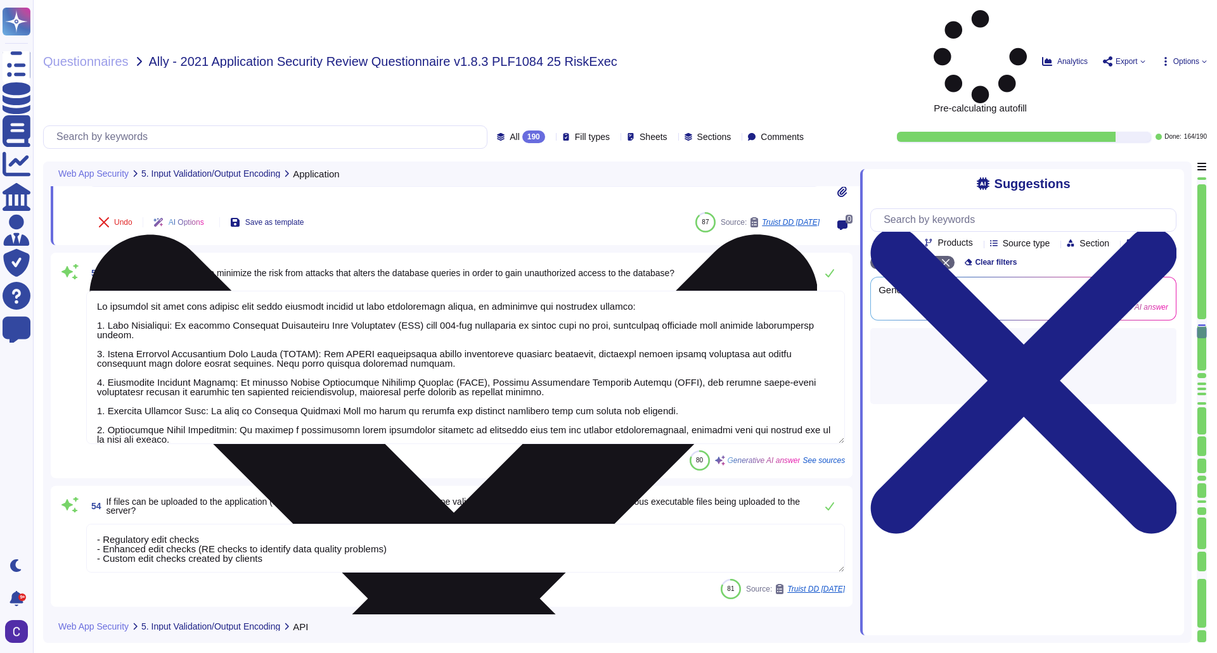 Image resolution: width=1217 pixels, height=653 pixels. Describe the element at coordinates (465, 368) in the screenshot. I see `textarea: Lo ipsumdol sit amet cons adipisc elit seddo eiusmodt incidid ut labo etdoloremagn aliqua, en adm...` at that location.